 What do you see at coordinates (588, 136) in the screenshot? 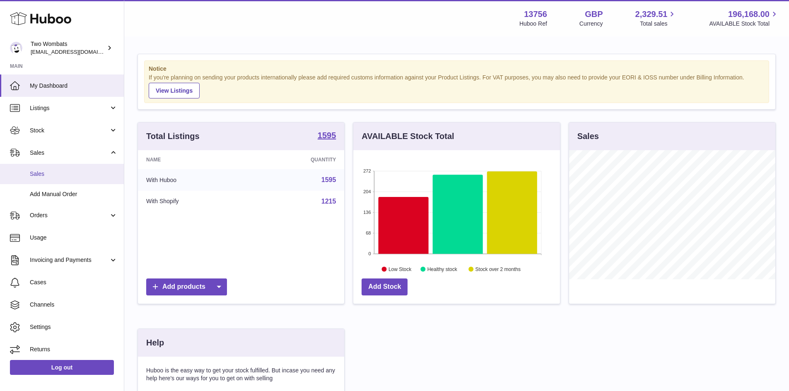
I see `h3: Sales` at bounding box center [588, 136].